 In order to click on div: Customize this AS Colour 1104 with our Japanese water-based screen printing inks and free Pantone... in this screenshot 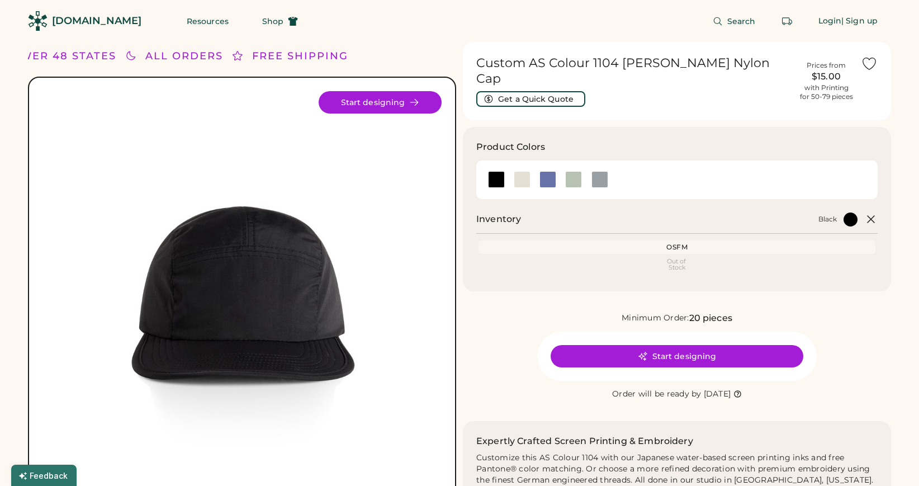, I will do `click(677, 469)`.